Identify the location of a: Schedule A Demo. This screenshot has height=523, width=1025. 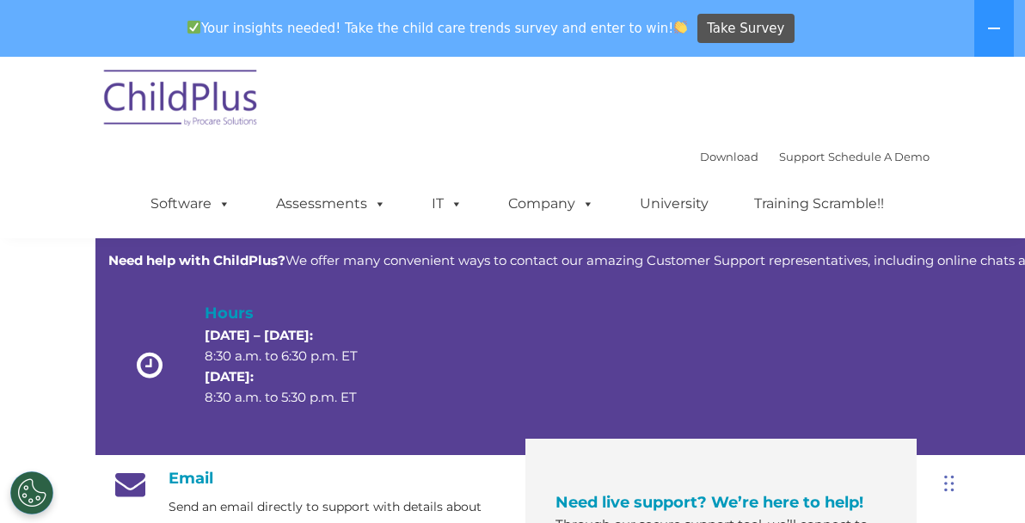
(878, 156).